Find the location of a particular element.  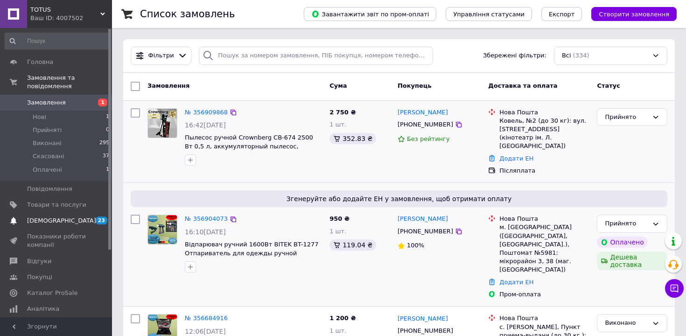

div: Виконано is located at coordinates (627, 323).